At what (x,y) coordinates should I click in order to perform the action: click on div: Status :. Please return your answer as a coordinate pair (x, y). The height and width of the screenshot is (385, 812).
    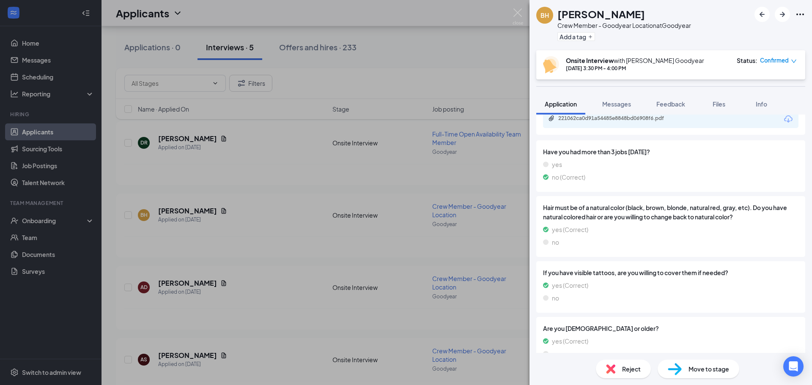
    Looking at the image, I should click on (747, 60).